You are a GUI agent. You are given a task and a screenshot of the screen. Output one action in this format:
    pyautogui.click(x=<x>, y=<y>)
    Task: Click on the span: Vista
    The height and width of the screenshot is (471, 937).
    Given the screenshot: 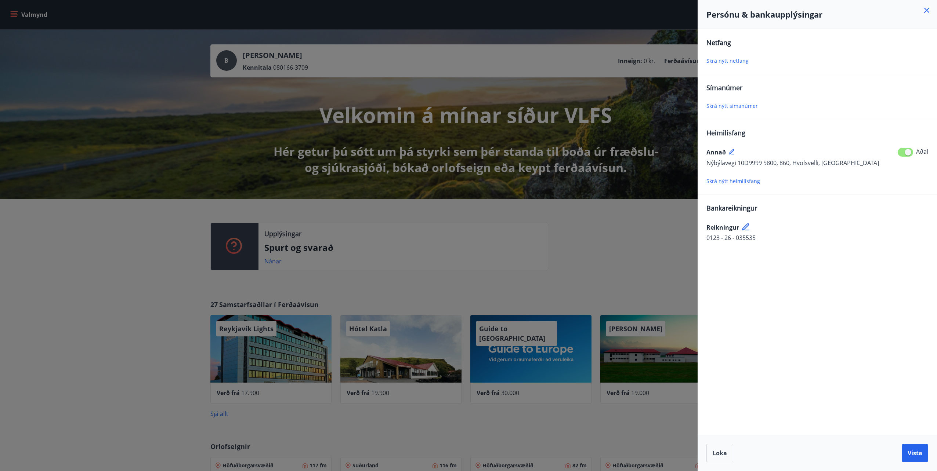 What is the action you would take?
    pyautogui.click(x=915, y=453)
    